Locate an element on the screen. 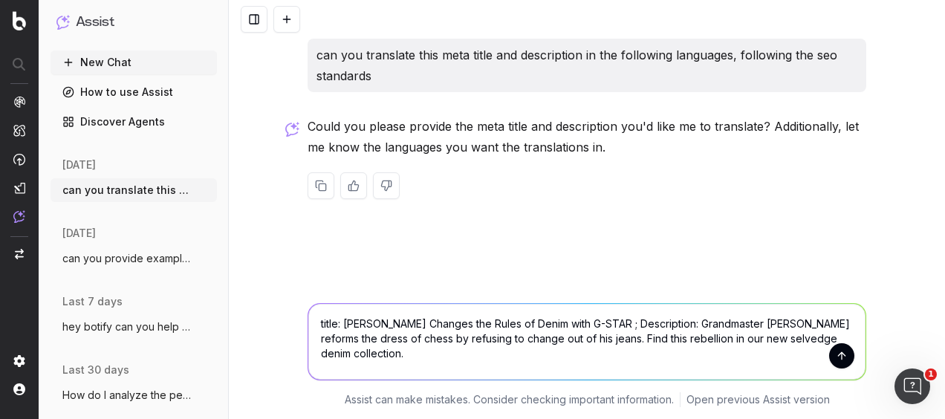  span: last 7 days is located at coordinates (92, 302).